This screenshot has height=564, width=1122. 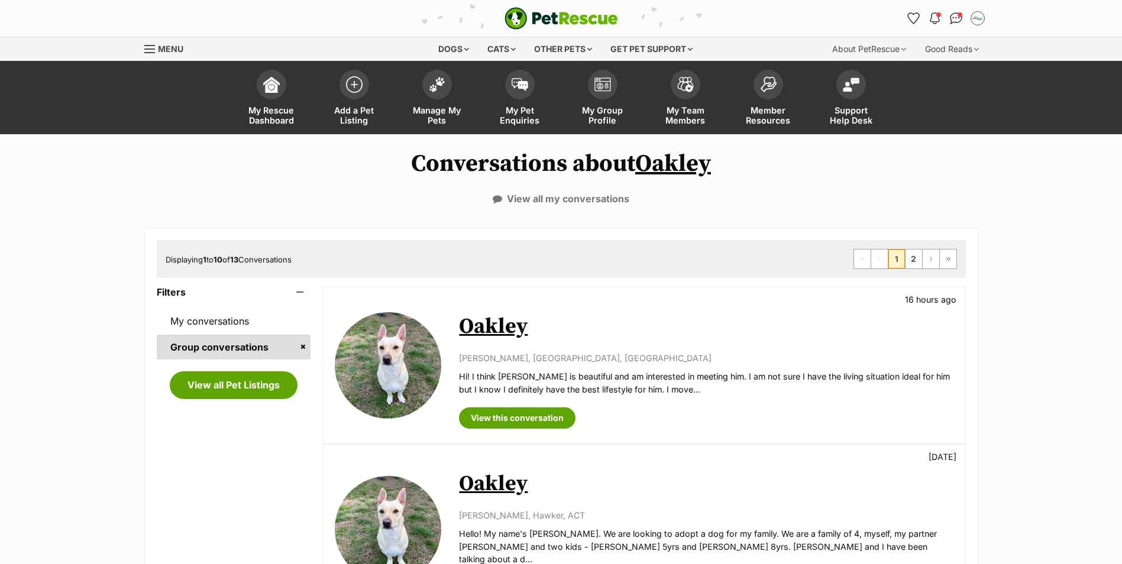 I want to click on a: My Rescue Dashboard, so click(x=271, y=99).